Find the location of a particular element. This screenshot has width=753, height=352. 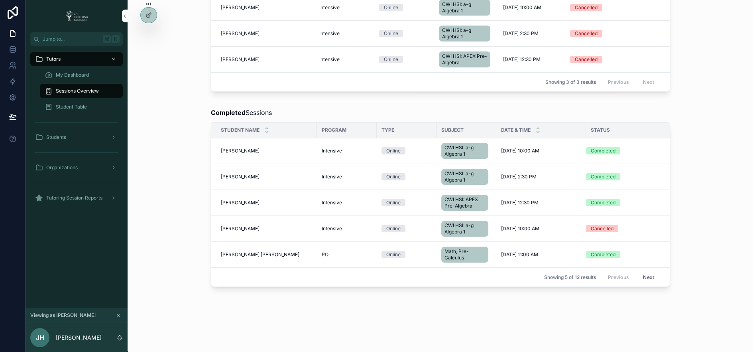

div: Cancelled is located at coordinates (586, 33).